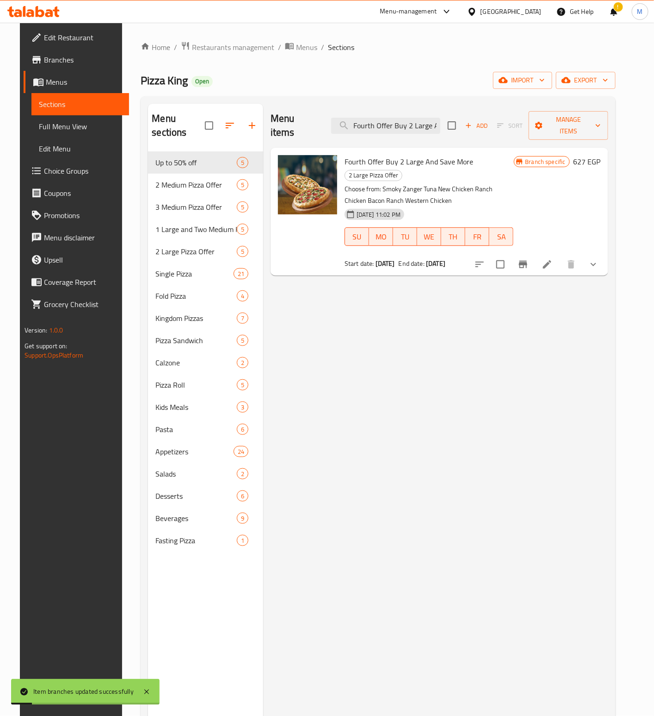 This screenshot has width=654, height=716. Describe the element at coordinates (196, 518) in the screenshot. I see `span: Beverages` at that location.